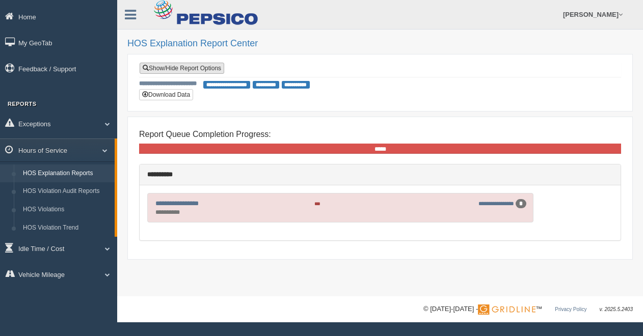  I want to click on a: HOS Explanation Reports, so click(66, 174).